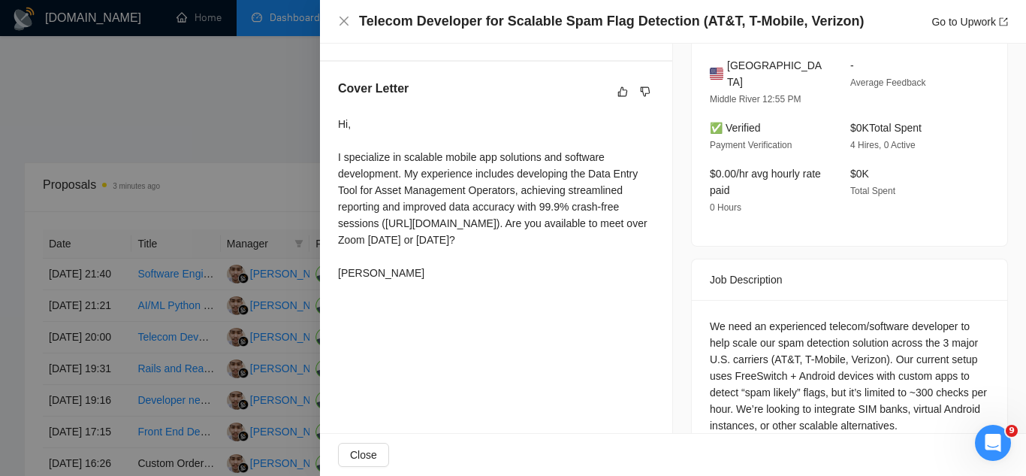  What do you see at coordinates (373, 89) in the screenshot?
I see `h5: Cover Letter` at bounding box center [373, 89].